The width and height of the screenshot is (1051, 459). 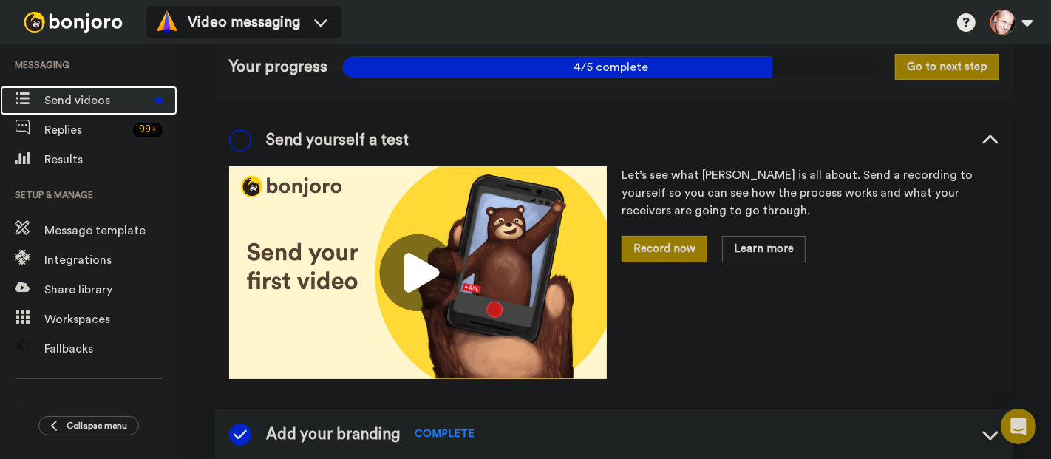 I want to click on span: Replies, so click(x=86, y=130).